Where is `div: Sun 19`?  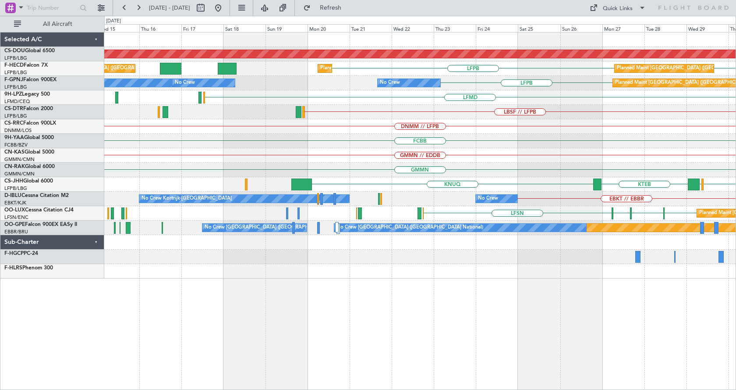 div: Sun 19 is located at coordinates (287, 28).